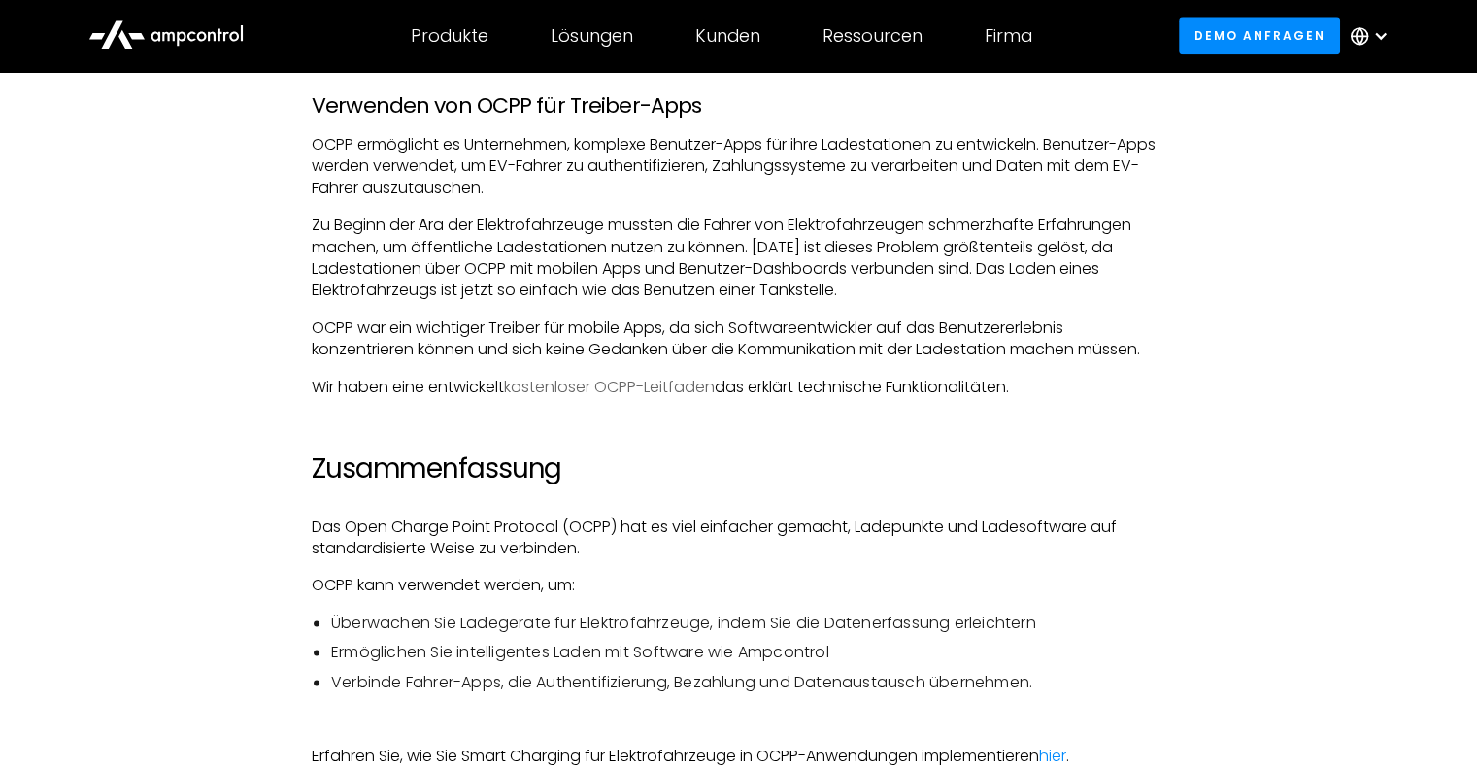 This screenshot has height=768, width=1477. What do you see at coordinates (591, 36) in the screenshot?
I see `div: Lösungen` at bounding box center [591, 36].